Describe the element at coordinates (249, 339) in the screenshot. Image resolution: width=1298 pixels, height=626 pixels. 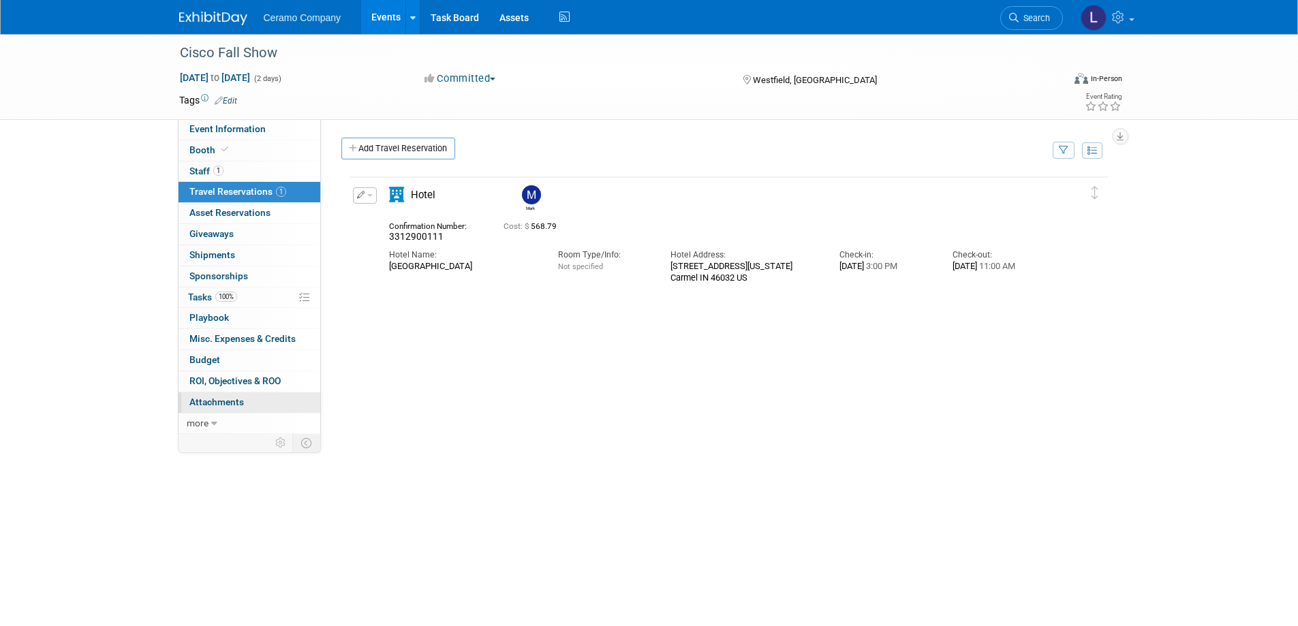
I see `a: Misc. Expenses & Credits` at that location.